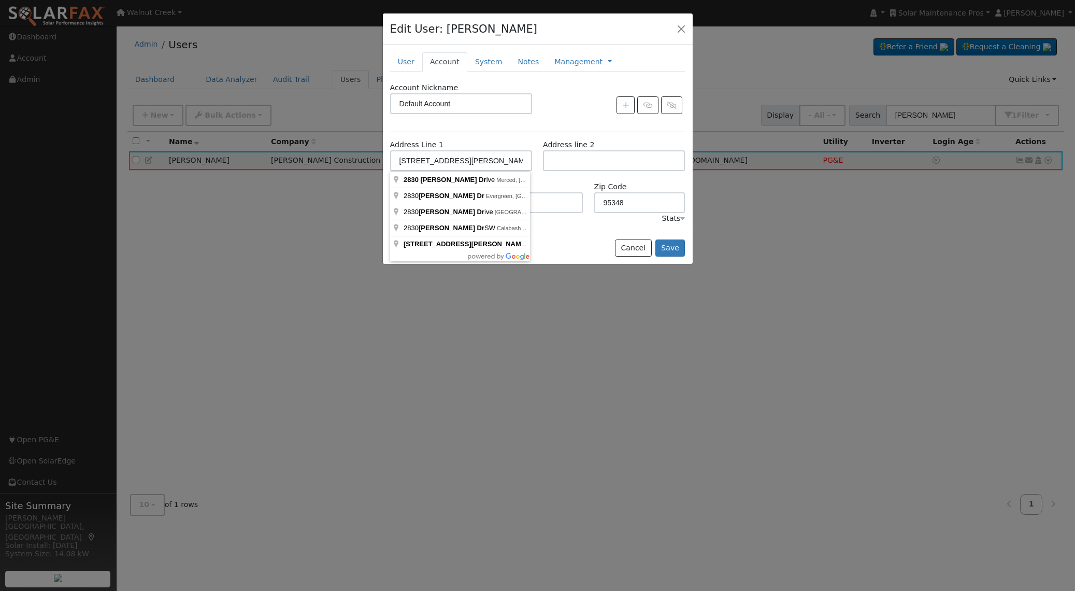 Image resolution: width=1075 pixels, height=591 pixels. What do you see at coordinates (633, 248) in the screenshot?
I see `button: Cancel` at bounding box center [633, 248].